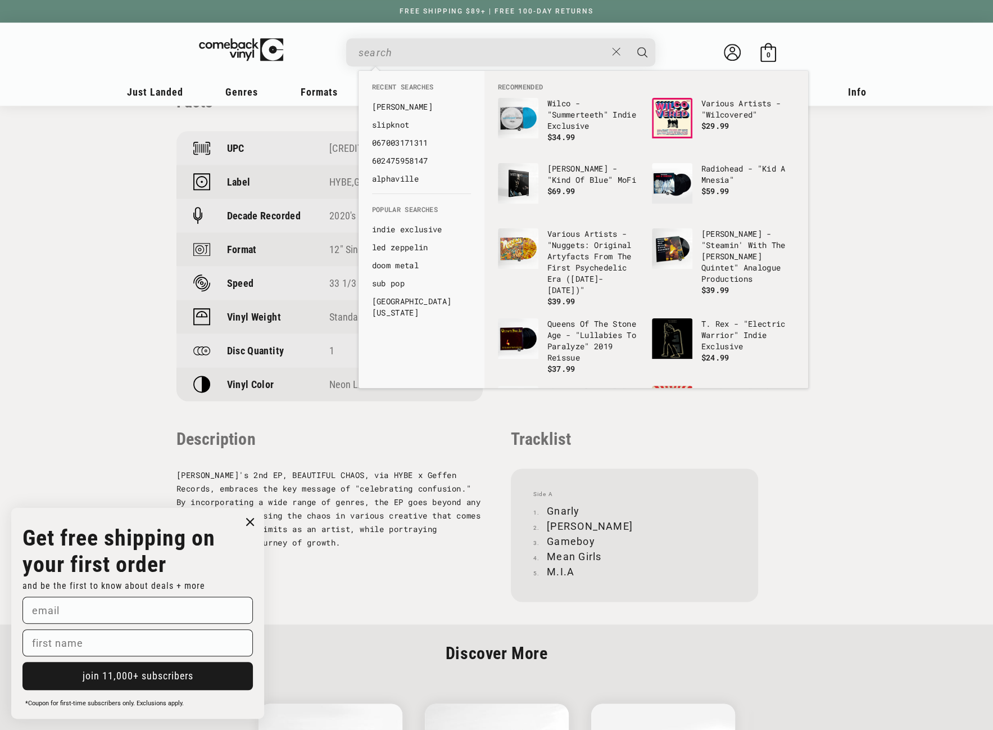  Describe the element at coordinates (422, 283) in the screenshot. I see `li: default_suggestions: sub pop` at that location.